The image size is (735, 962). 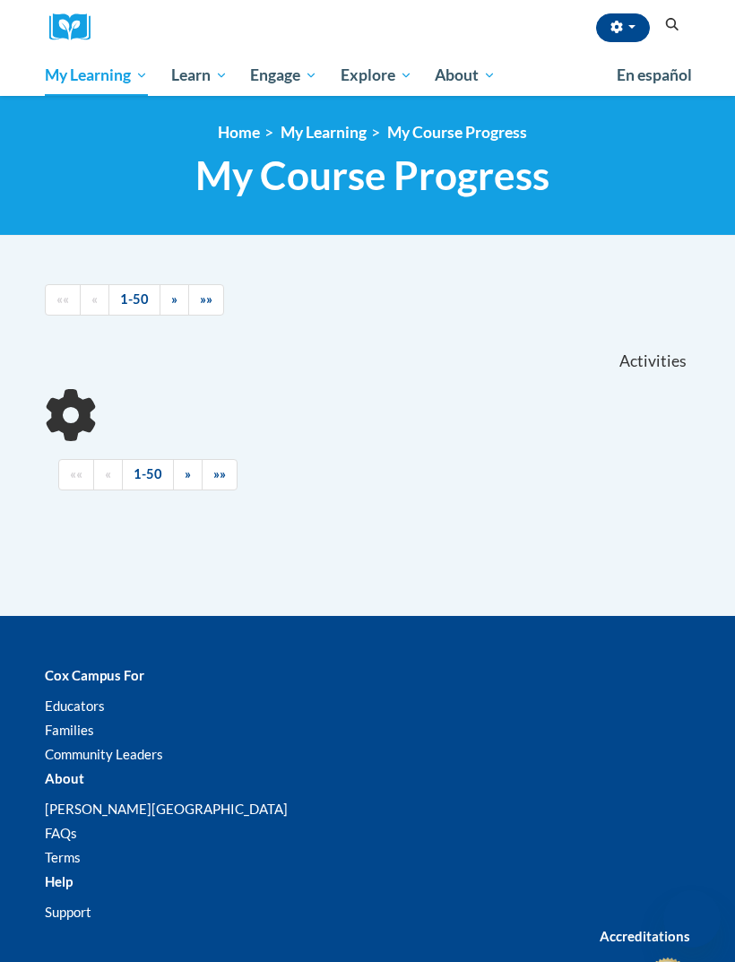 I want to click on span: About, so click(x=465, y=75).